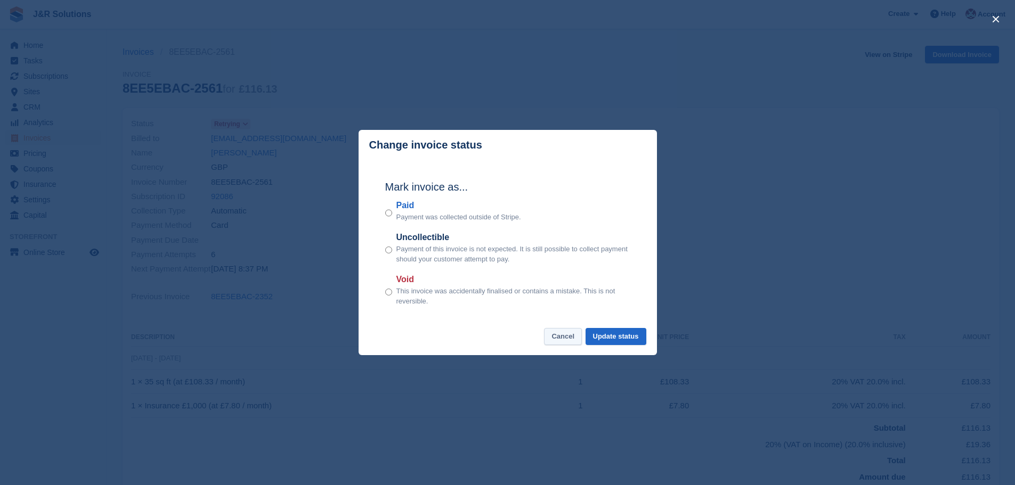  I want to click on p: This invoice was accidentally finalised or contains a mistake. This is not reversible., so click(513, 296).